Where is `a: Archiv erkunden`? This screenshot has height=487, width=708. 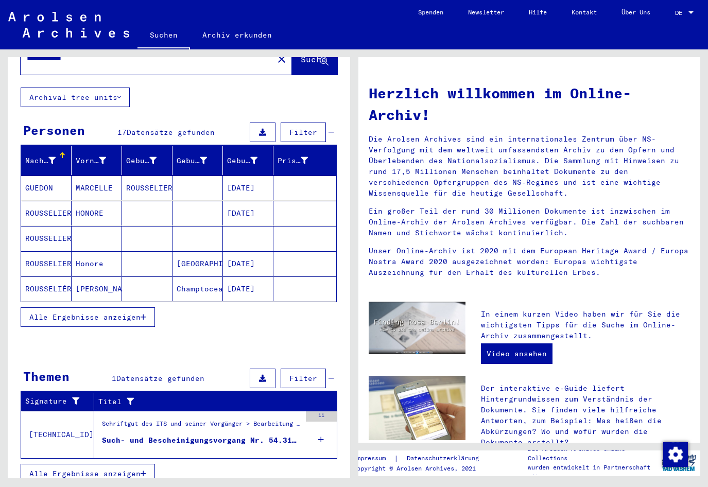
a: Archiv erkunden is located at coordinates (237, 35).